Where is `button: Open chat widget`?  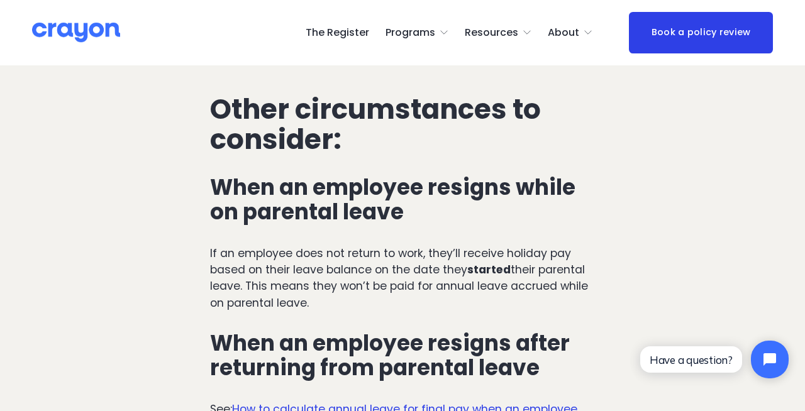 button: Open chat widget is located at coordinates (140, 30).